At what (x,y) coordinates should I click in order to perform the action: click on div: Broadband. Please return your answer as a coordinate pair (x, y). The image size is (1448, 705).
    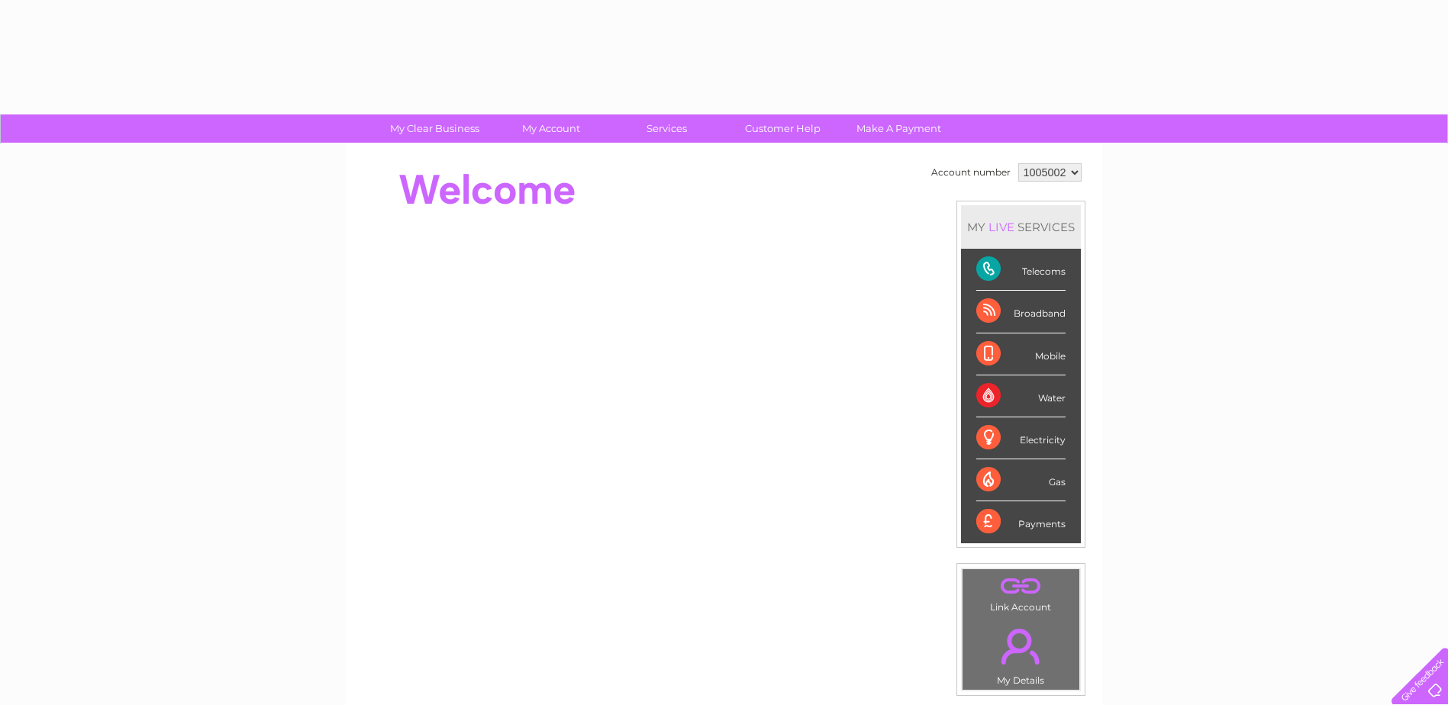
    Looking at the image, I should click on (1020, 311).